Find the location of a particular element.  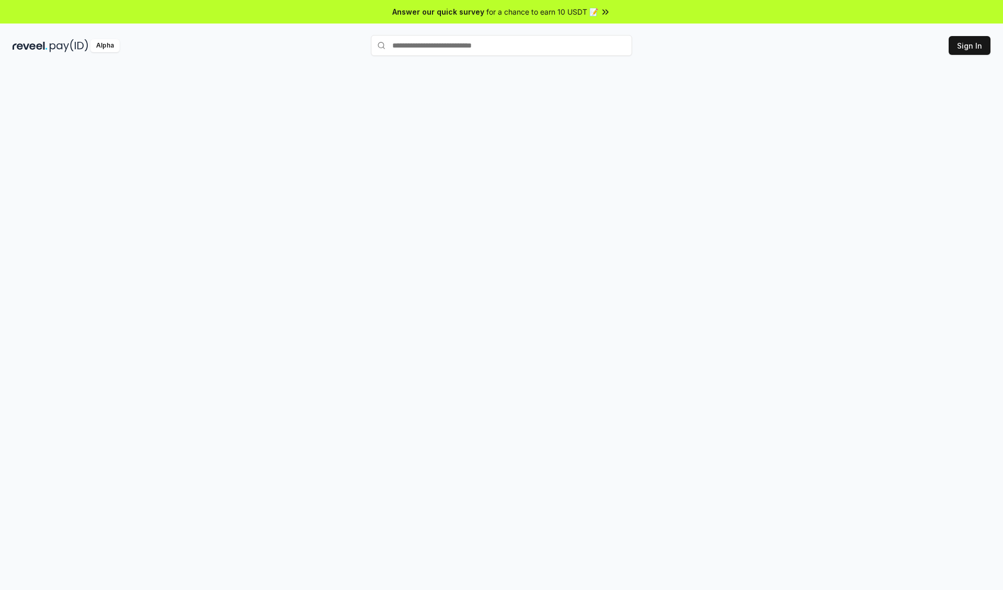

span: for a chance to earn 10 USDT 📝 is located at coordinates (542, 11).